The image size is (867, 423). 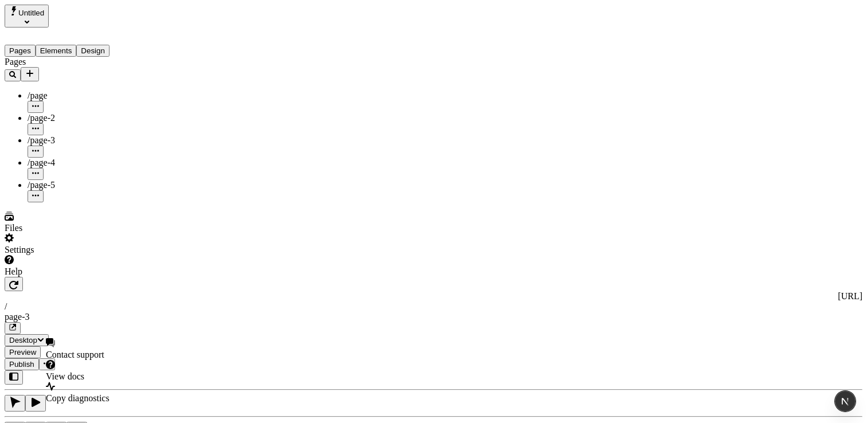 What do you see at coordinates (31, 13) in the screenshot?
I see `span: Untitled` at bounding box center [31, 13].